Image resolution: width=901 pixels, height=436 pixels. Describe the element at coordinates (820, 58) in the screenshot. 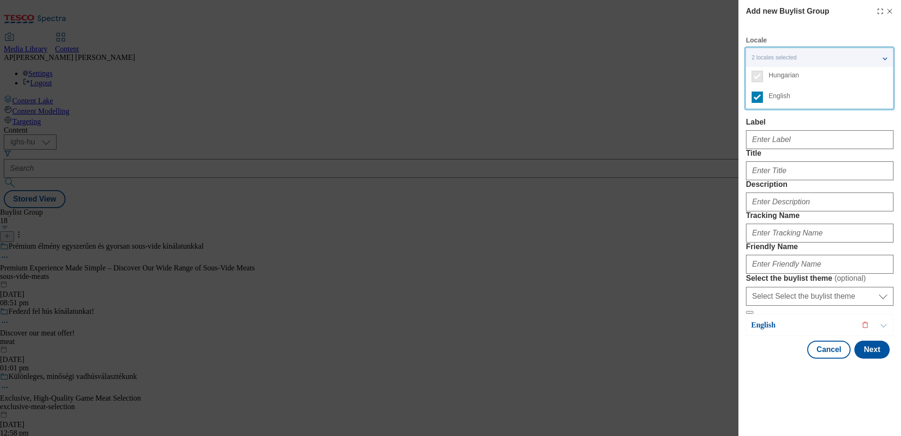

I see `button: 2 locales selected` at that location.